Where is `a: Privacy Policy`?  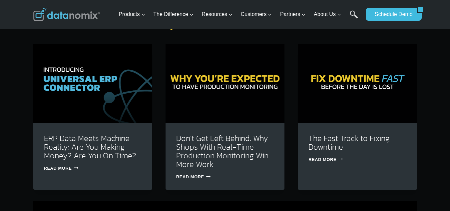
a: Privacy Policy is located at coordinates (101, 151).